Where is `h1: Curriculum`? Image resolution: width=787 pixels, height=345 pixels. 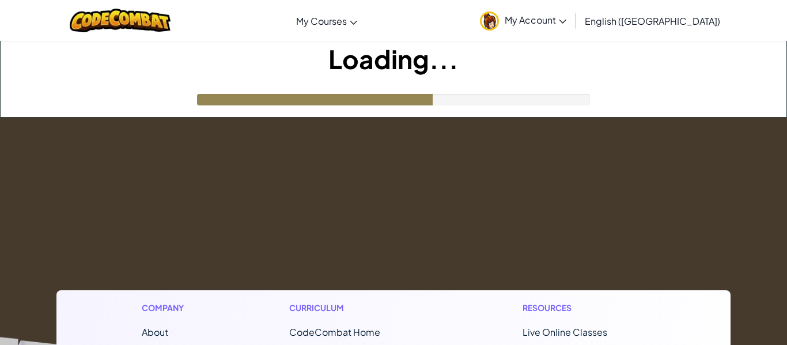
h1: Curriculum is located at coordinates (359, 308).